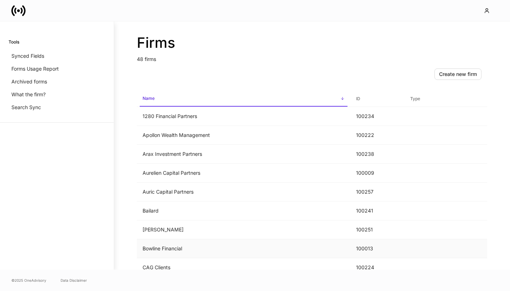  I want to click on h6: Type, so click(415, 98).